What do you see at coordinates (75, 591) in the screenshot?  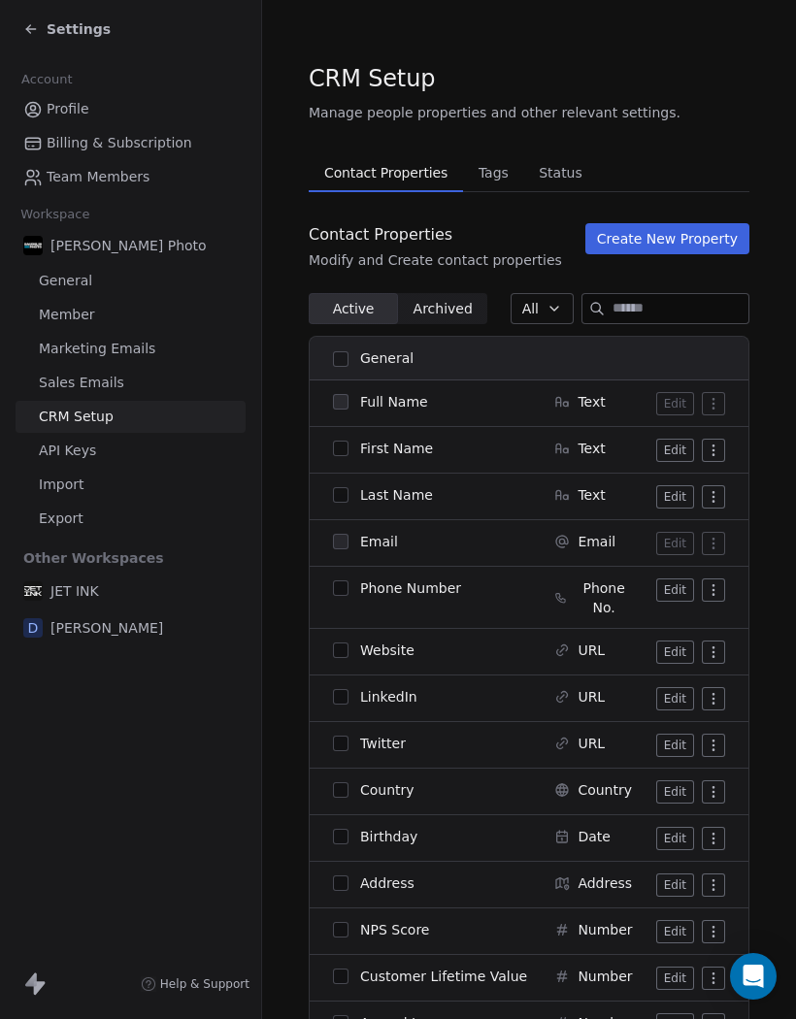 I see `span: JET INK` at bounding box center [75, 591].